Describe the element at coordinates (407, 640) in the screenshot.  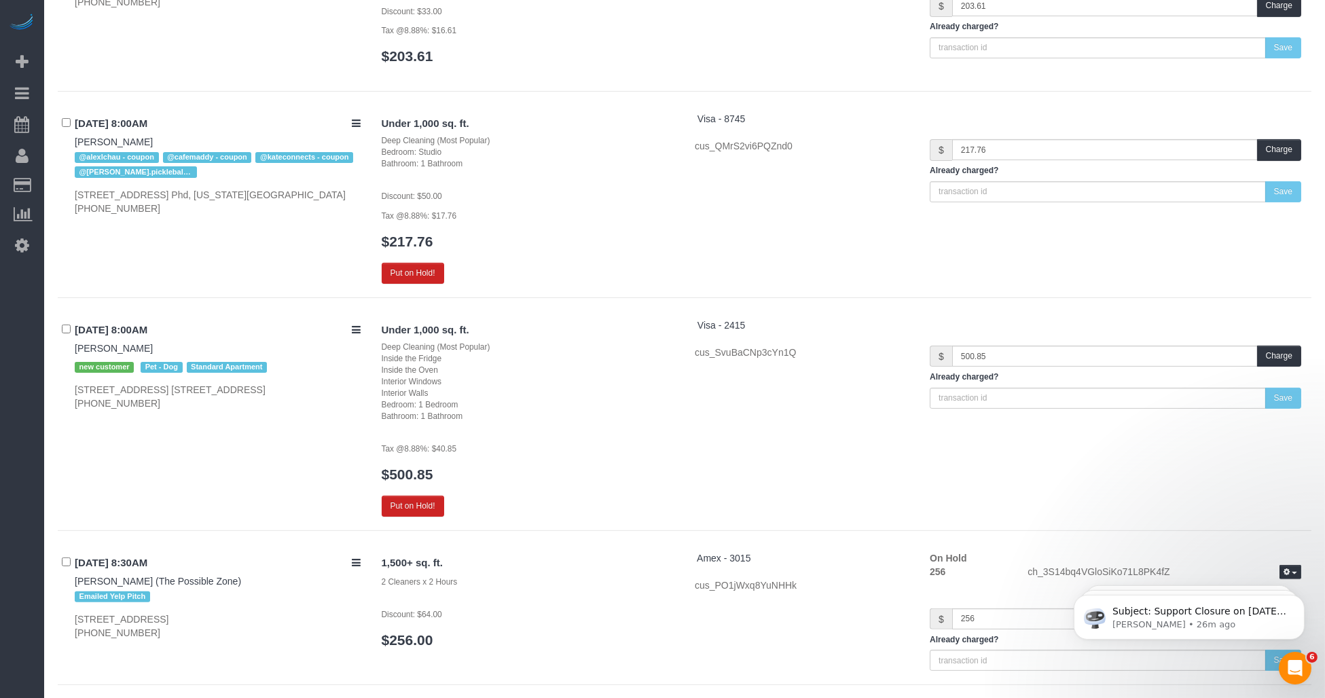
I see `a: $256.00` at that location.